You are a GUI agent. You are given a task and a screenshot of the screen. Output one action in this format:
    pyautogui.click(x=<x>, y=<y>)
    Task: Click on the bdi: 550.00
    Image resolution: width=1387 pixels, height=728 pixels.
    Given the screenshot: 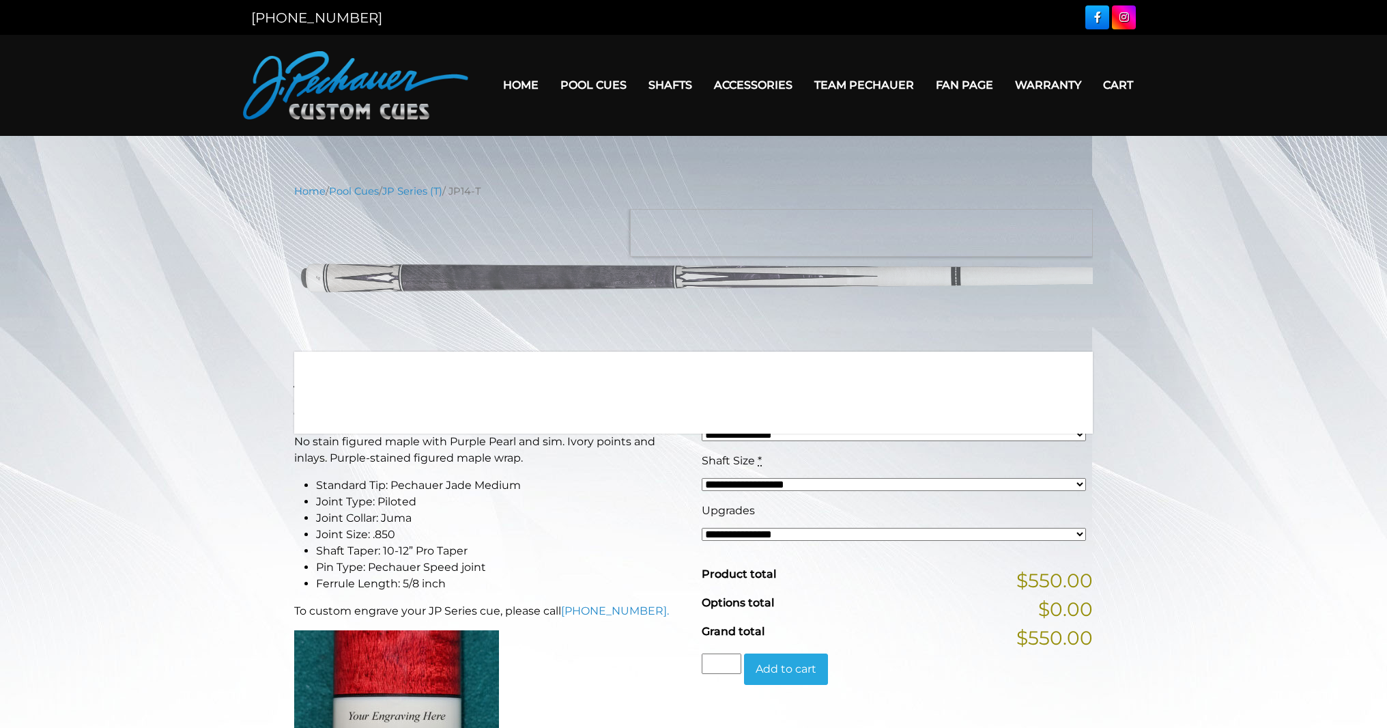 What is the action you would take?
    pyautogui.click(x=740, y=377)
    